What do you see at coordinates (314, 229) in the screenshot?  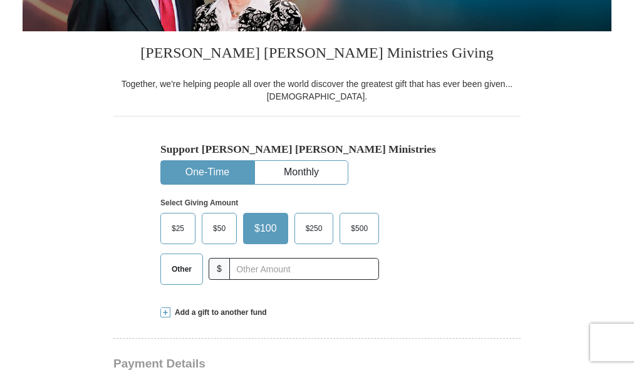 I see `span: $250` at bounding box center [314, 229].